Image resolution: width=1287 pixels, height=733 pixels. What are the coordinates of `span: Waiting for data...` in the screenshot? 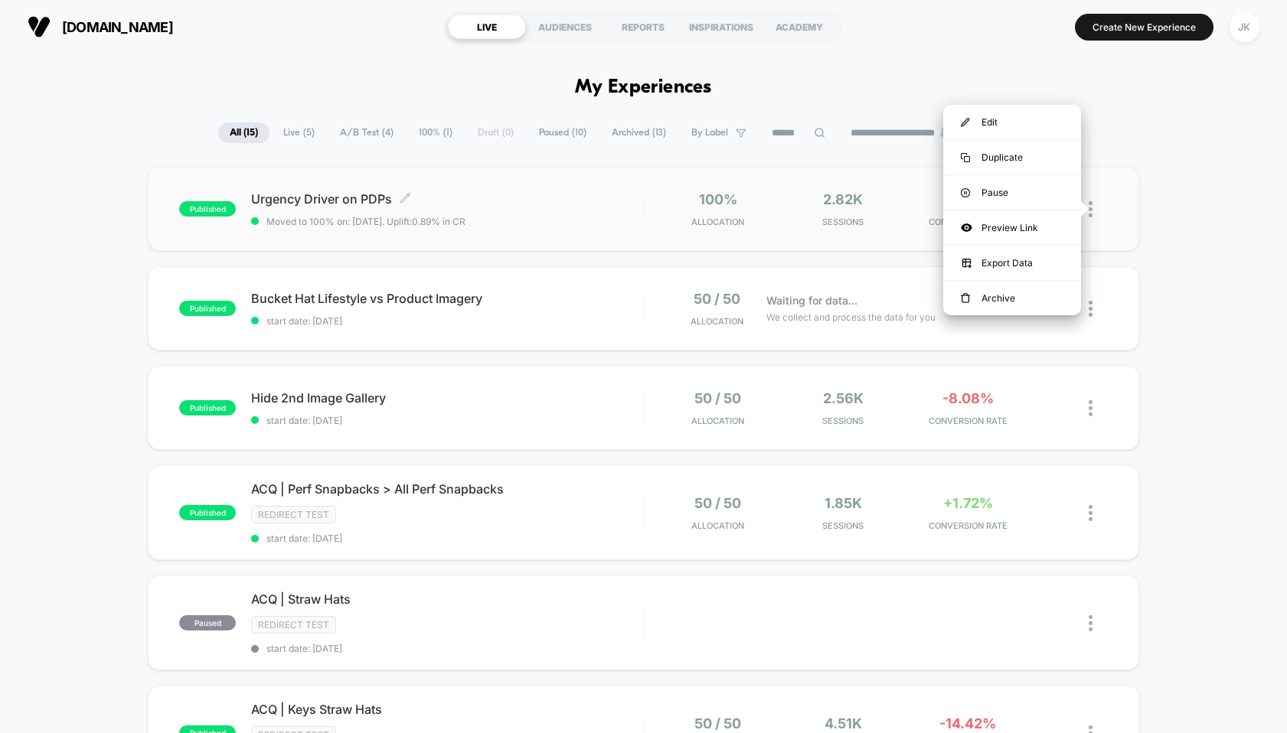 It's located at (811, 301).